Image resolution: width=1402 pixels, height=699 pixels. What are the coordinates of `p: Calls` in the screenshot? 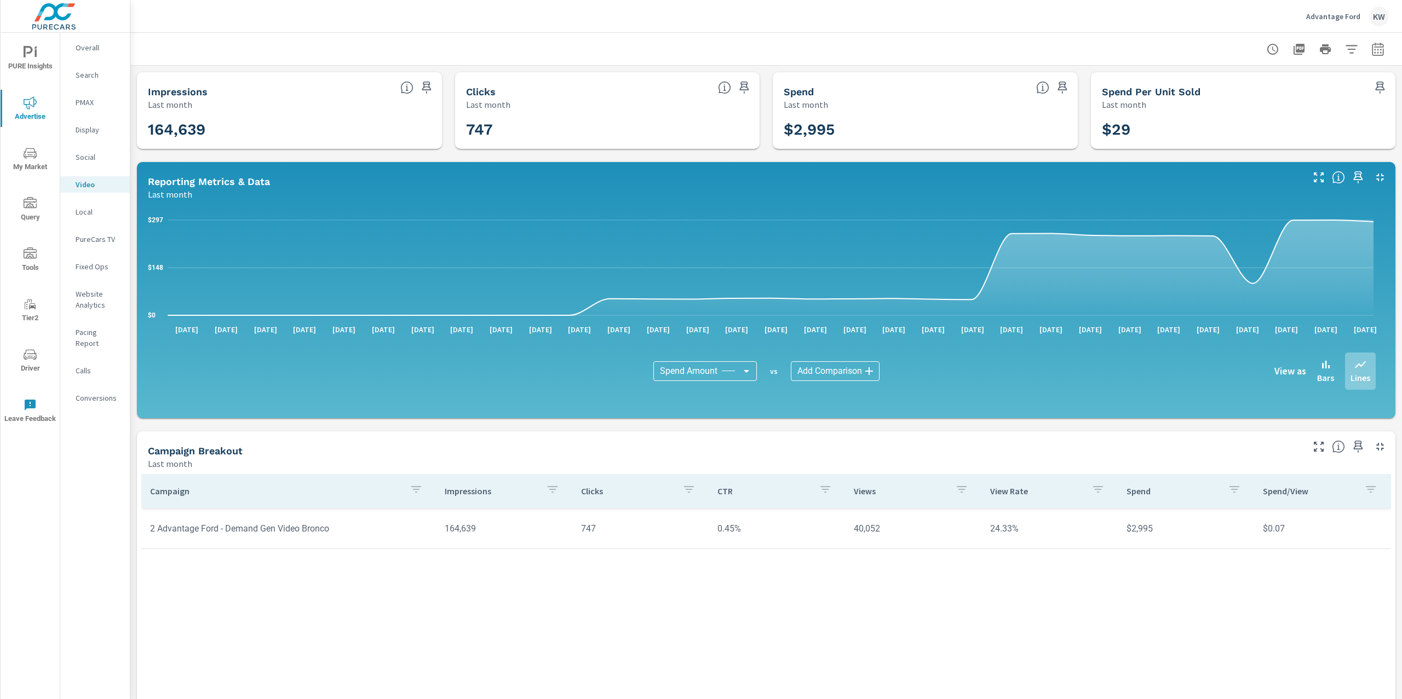 It's located at (98, 371).